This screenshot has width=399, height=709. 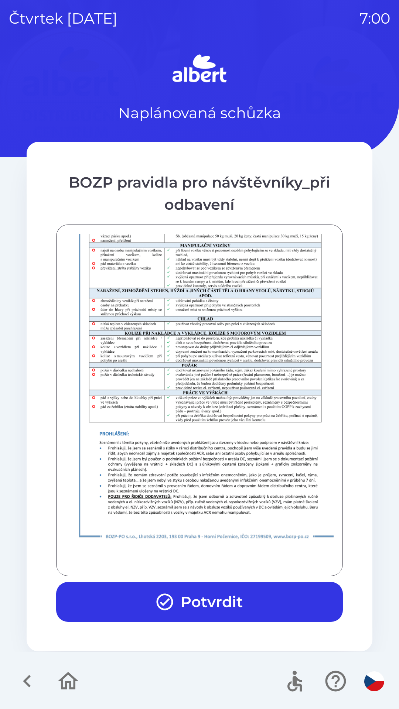 I want to click on img: Logo, so click(x=199, y=69).